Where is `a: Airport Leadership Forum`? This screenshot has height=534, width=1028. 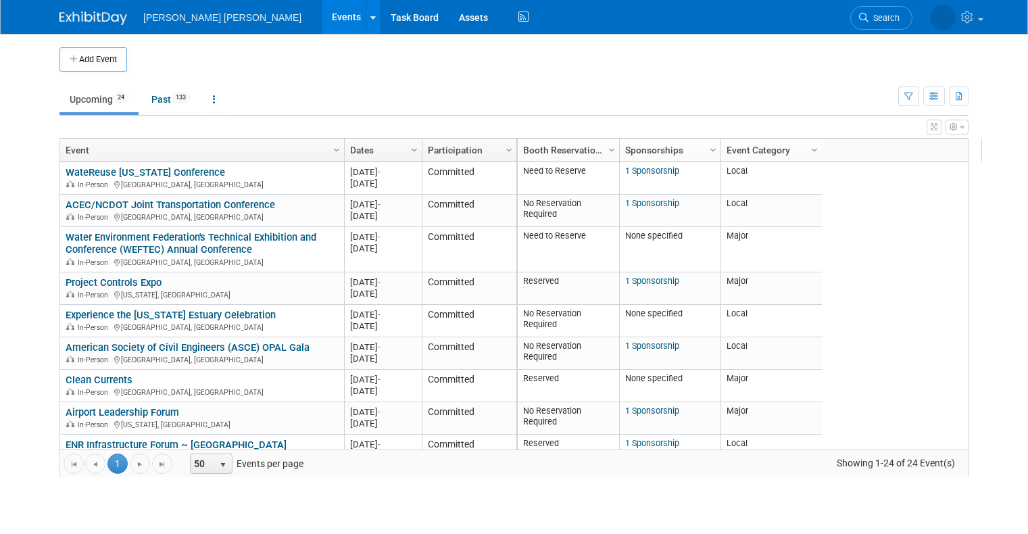
a: Airport Leadership Forum is located at coordinates (122, 412).